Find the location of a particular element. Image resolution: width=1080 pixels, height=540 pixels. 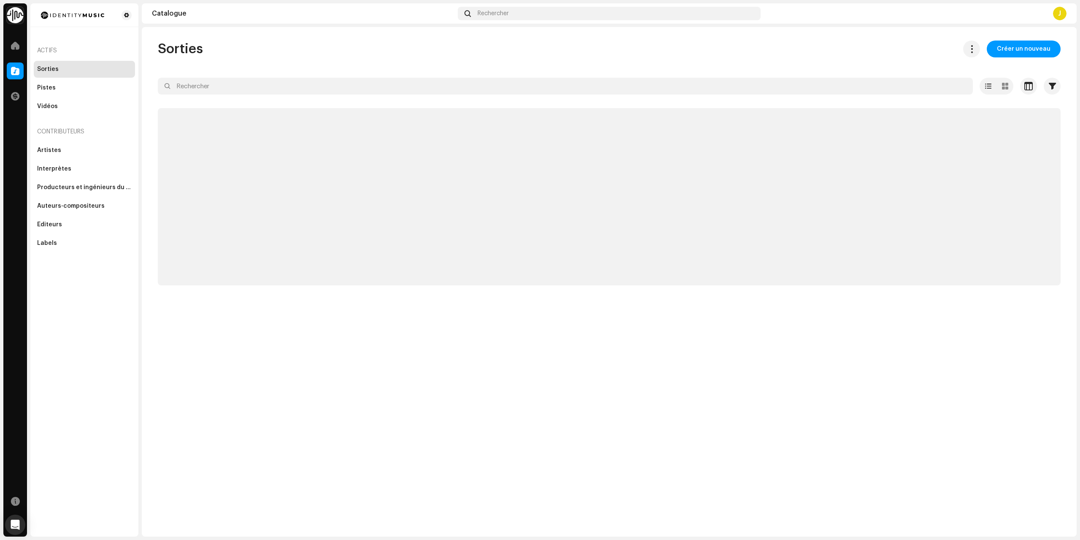

input: Rechercher is located at coordinates (565, 86).